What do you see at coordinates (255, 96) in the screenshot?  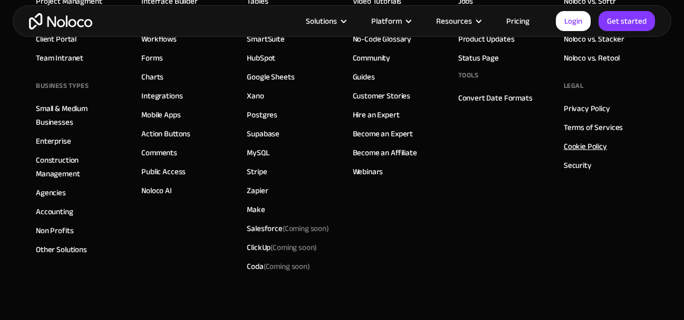 I see `a: Xano` at bounding box center [255, 96].